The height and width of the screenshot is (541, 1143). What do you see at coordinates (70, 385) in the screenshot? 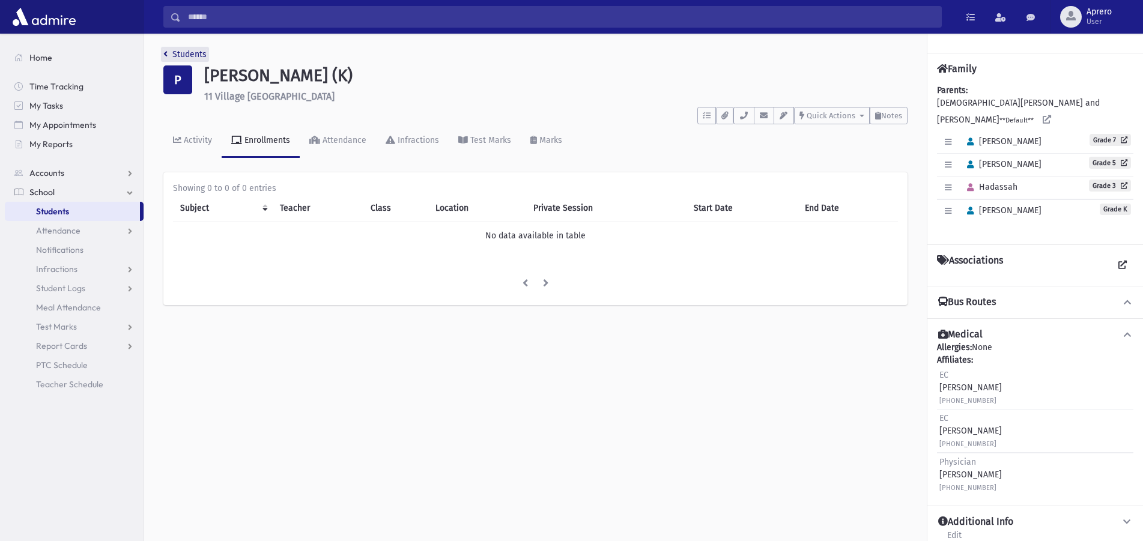
I see `span: Teacher Schedule` at bounding box center [70, 385].